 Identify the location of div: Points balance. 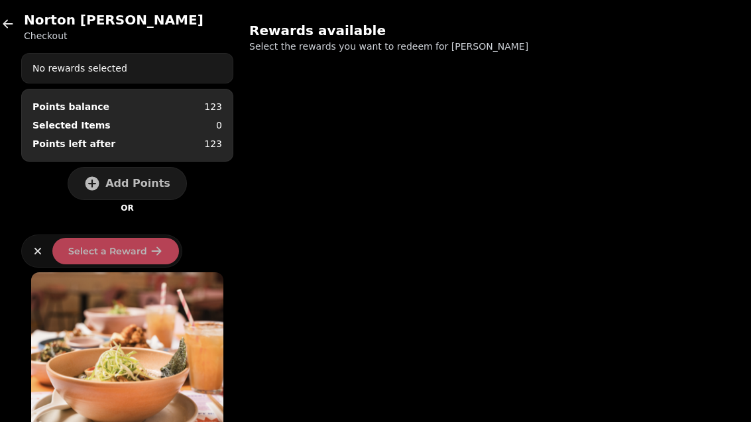
(71, 107).